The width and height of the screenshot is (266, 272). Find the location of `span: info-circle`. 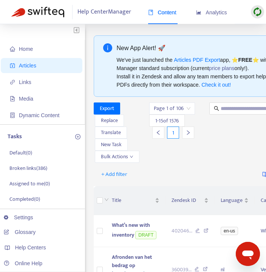

span: info-circle is located at coordinates (108, 48).